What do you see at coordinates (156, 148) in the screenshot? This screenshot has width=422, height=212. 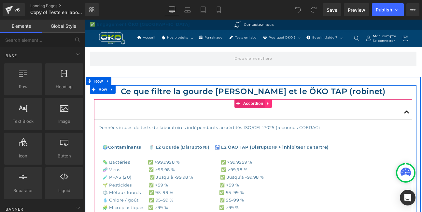 I see `strong: Contaminants 🥤 L2 Gourde (Disruptor®) 🚰 L2 ÖKO TAP (Disruptor® + inhibiteur de tartre)` at bounding box center [156, 148].